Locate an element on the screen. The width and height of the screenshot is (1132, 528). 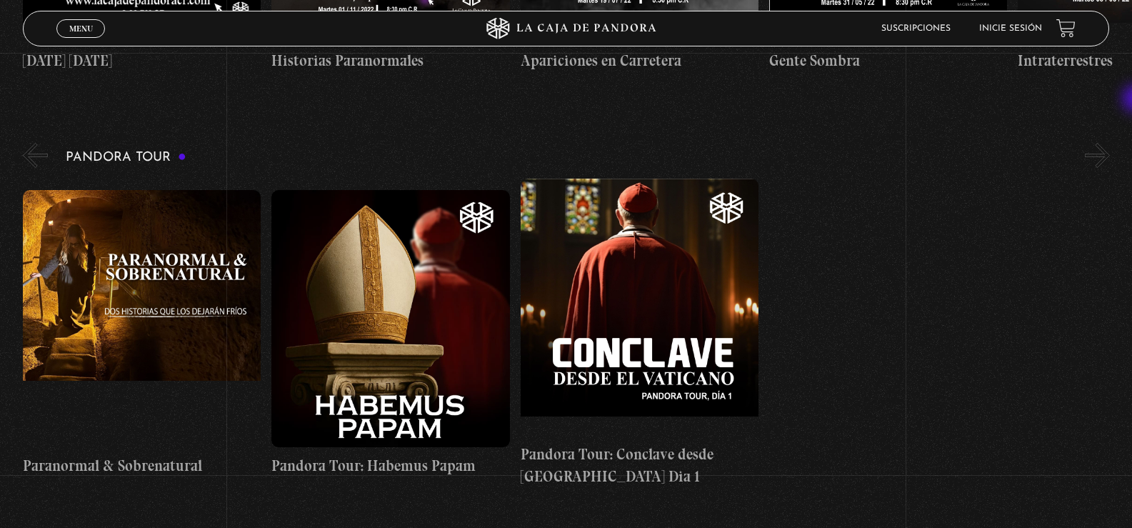
h4: Apariciones en Carretera is located at coordinates (639, 61).